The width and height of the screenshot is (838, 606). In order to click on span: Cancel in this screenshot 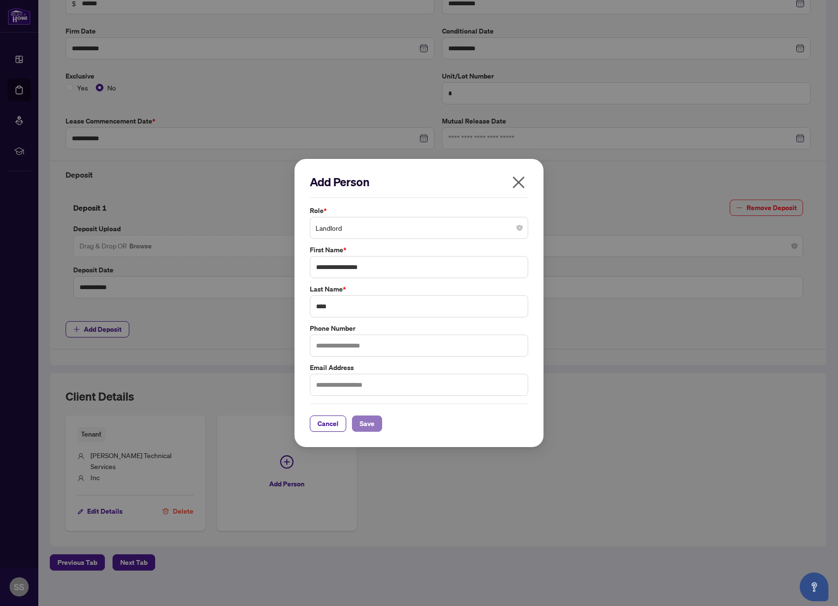, I will do `click(328, 424)`.